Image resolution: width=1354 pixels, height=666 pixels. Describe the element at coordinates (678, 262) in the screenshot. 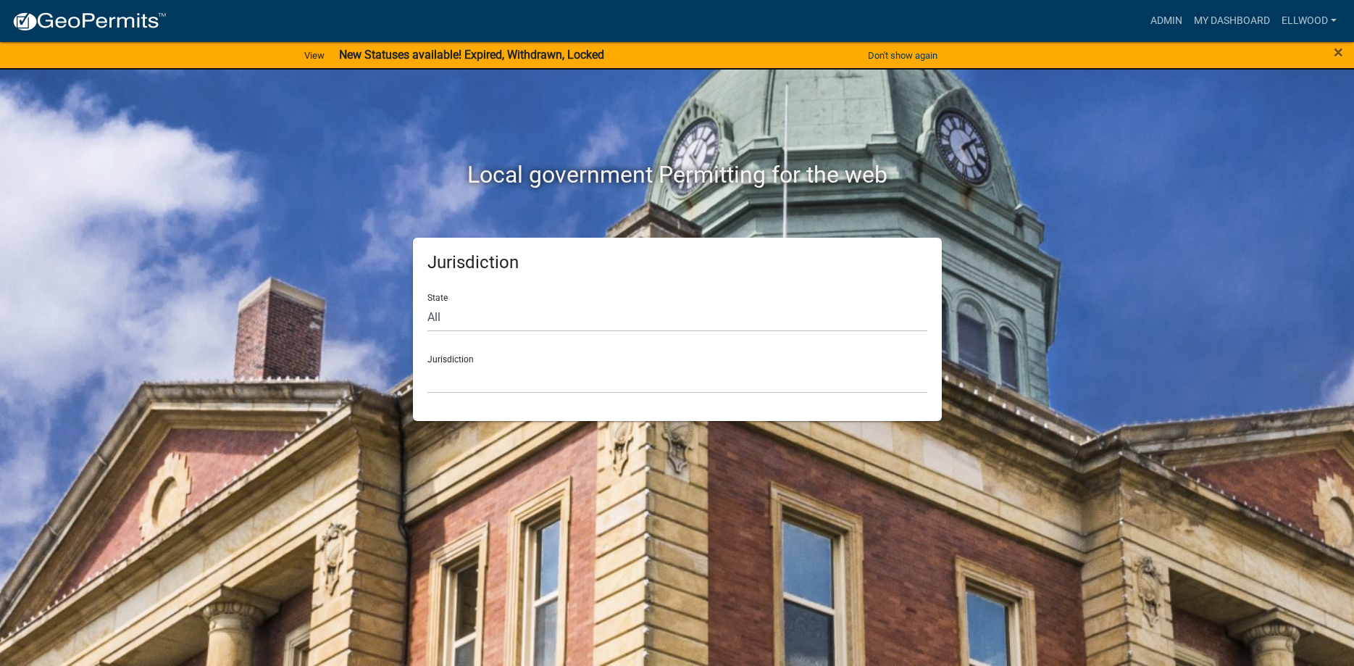

I see `h5: Jurisdiction` at that location.